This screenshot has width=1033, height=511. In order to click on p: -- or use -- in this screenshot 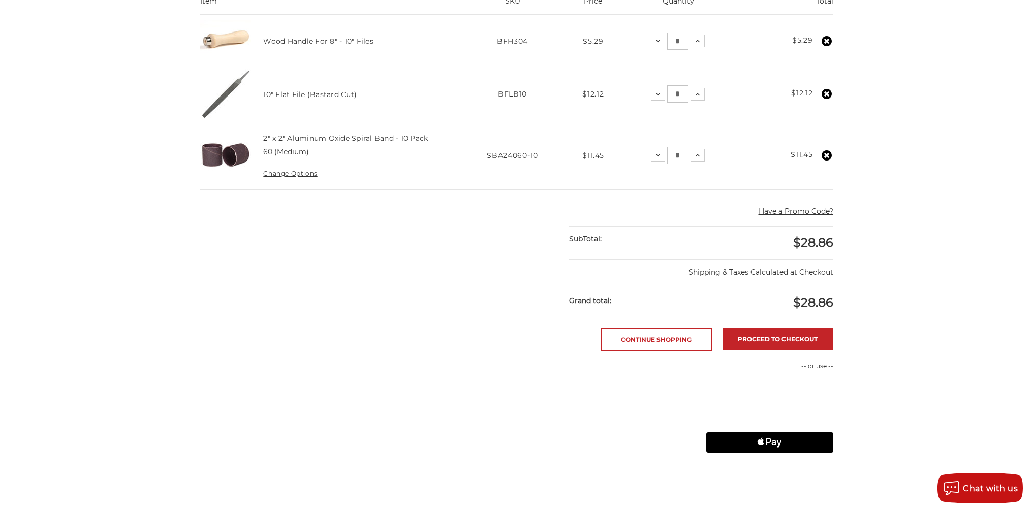, I will do `click(770, 366)`.